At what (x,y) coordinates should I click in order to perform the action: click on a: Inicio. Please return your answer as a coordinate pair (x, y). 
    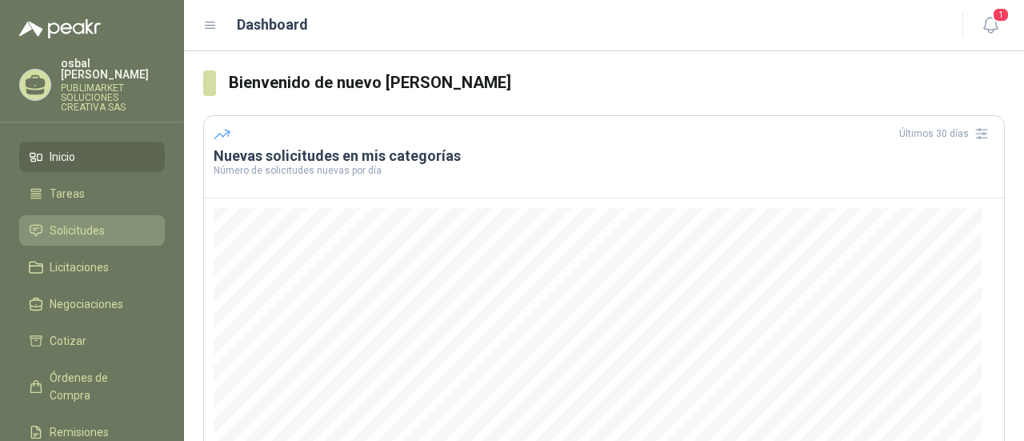
    Looking at the image, I should click on (92, 157).